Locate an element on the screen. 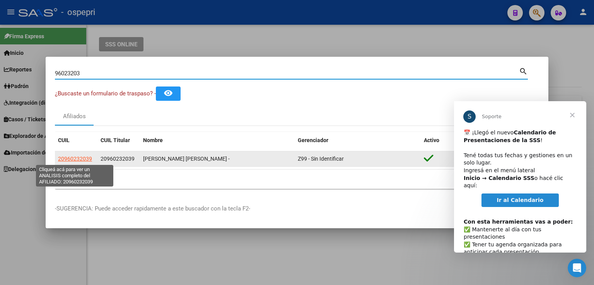 The height and width of the screenshot is (285, 594). datatable-header-cell: CUIL is located at coordinates (76, 140).